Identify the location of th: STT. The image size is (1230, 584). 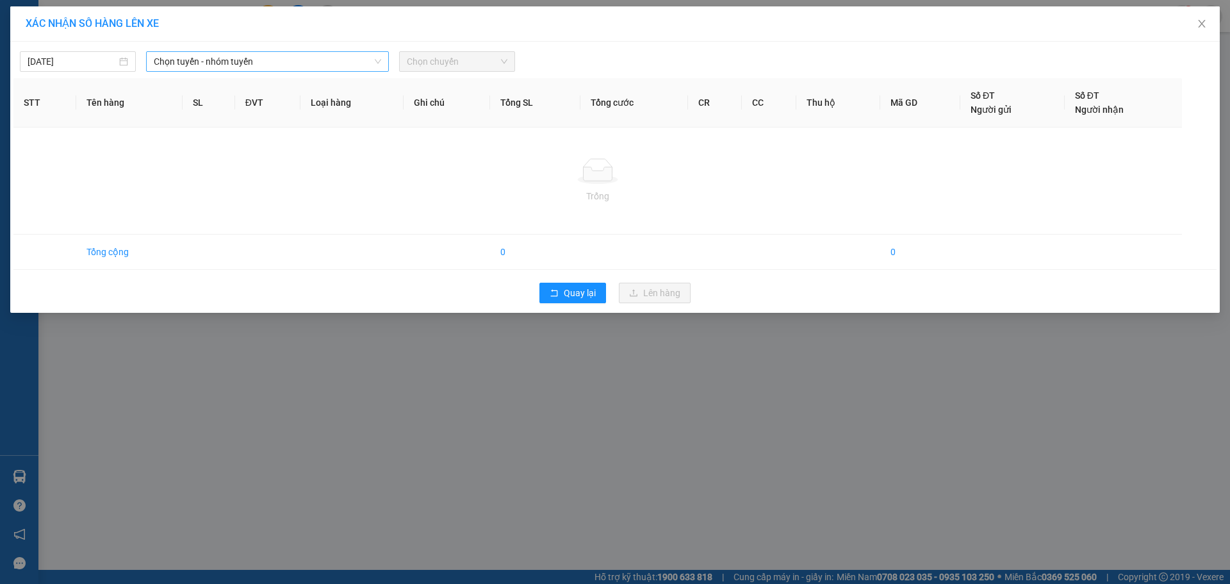
(45, 103).